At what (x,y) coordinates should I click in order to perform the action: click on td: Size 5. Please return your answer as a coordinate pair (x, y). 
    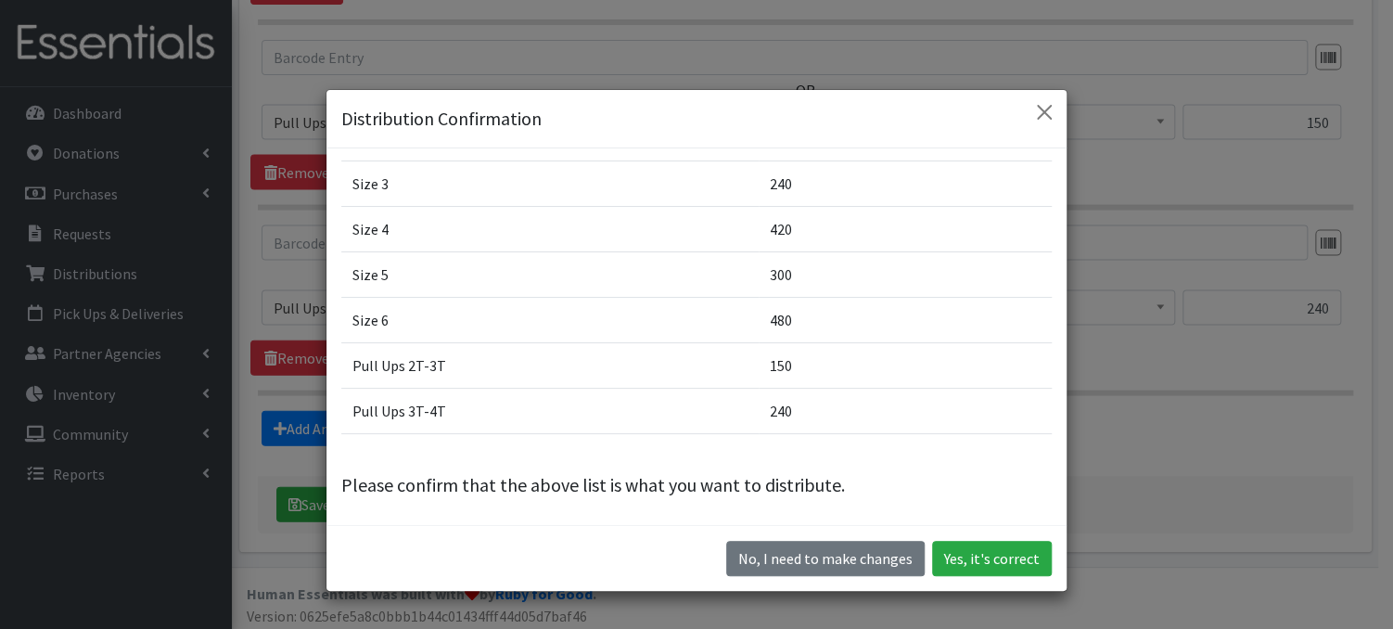
    Looking at the image, I should click on (550, 274).